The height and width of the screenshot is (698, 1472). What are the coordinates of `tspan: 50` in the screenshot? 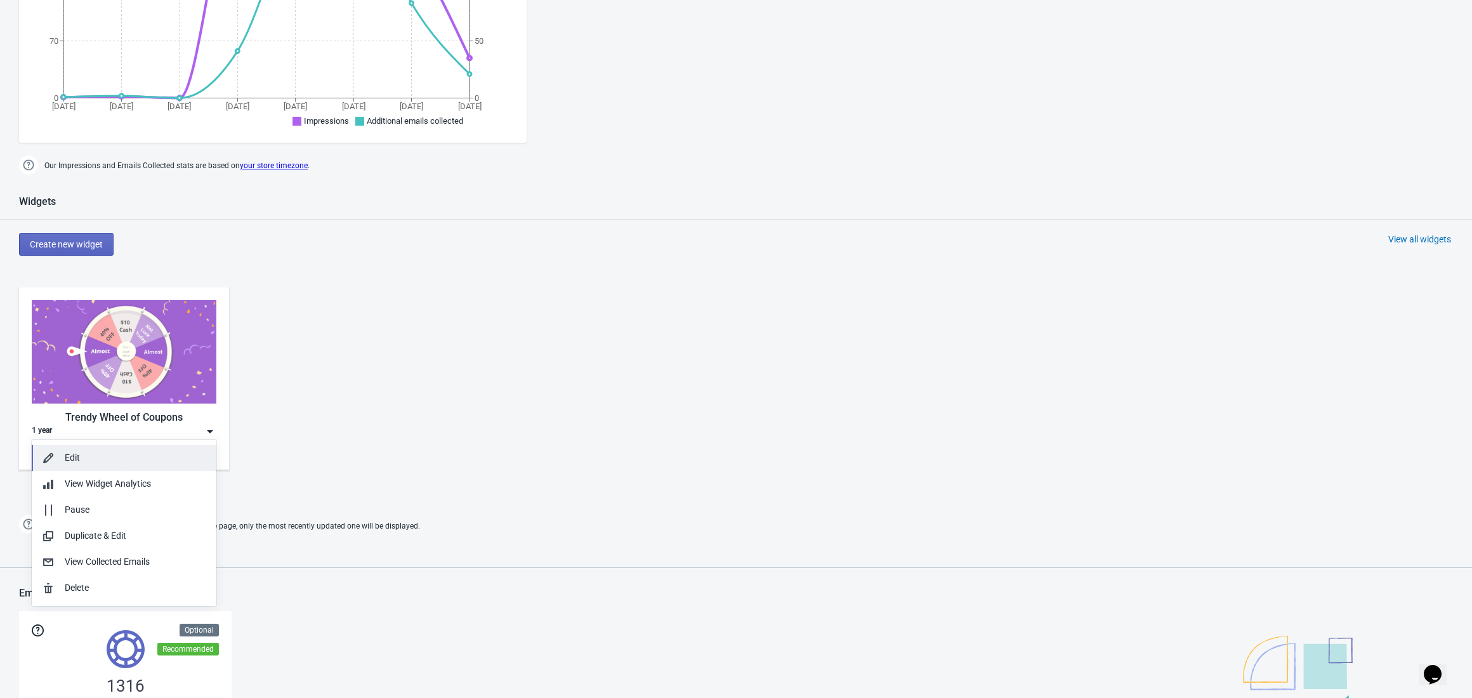 It's located at (479, 41).